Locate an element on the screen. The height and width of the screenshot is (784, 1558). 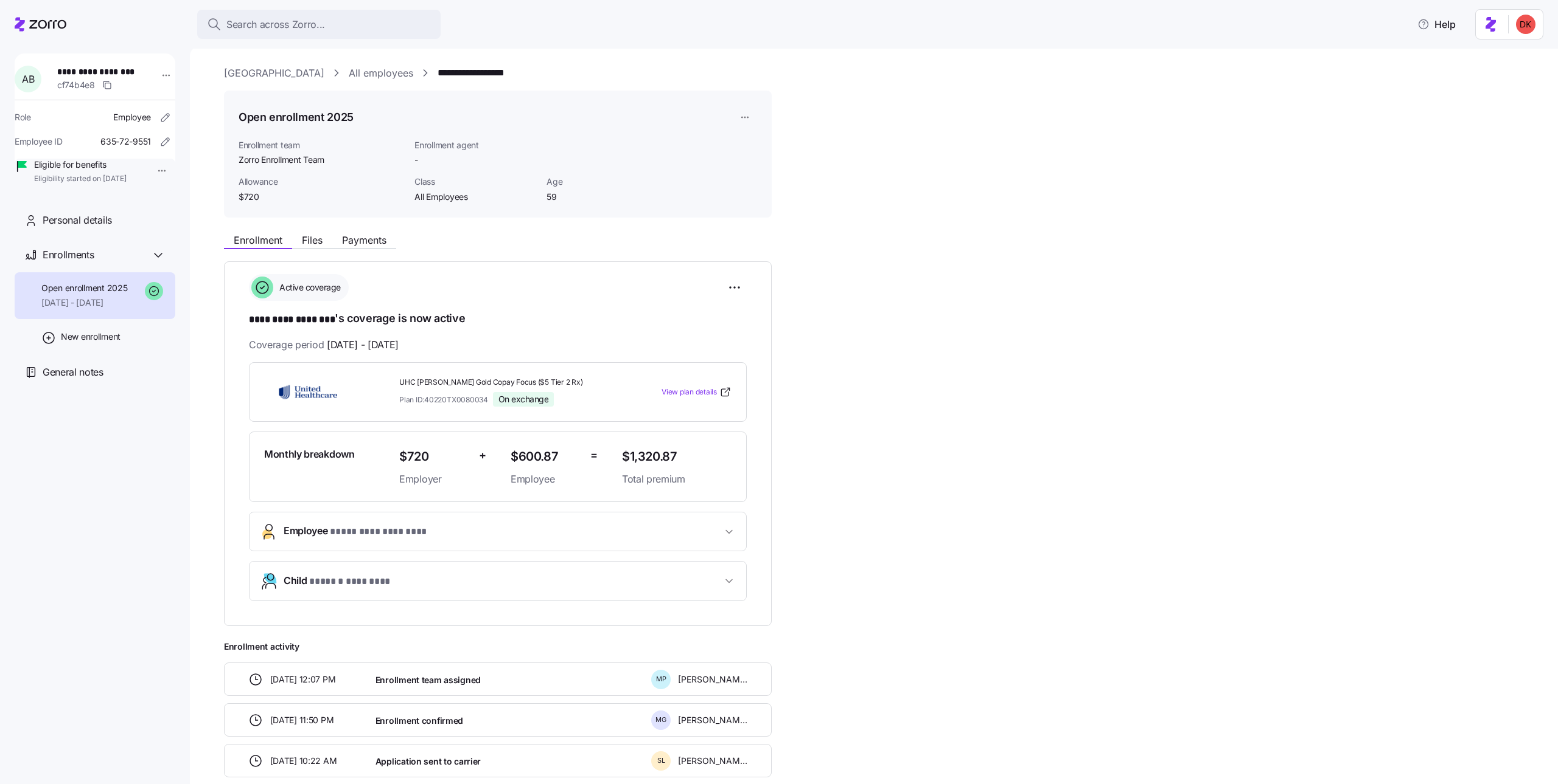
span: Open enrollment 2025 is located at coordinates (84, 288).